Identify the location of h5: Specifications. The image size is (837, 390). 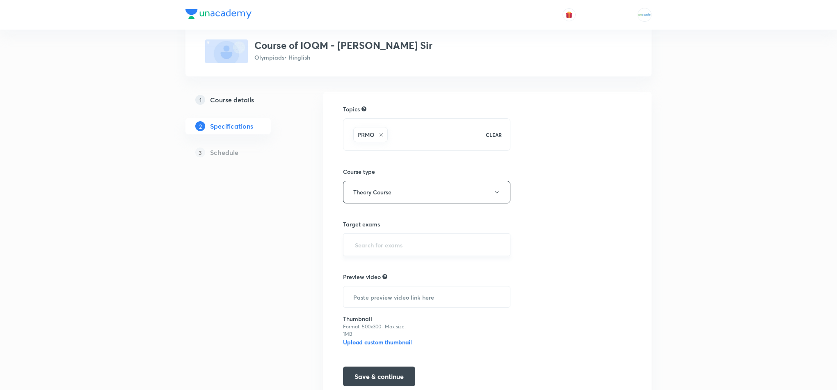
(232, 126).